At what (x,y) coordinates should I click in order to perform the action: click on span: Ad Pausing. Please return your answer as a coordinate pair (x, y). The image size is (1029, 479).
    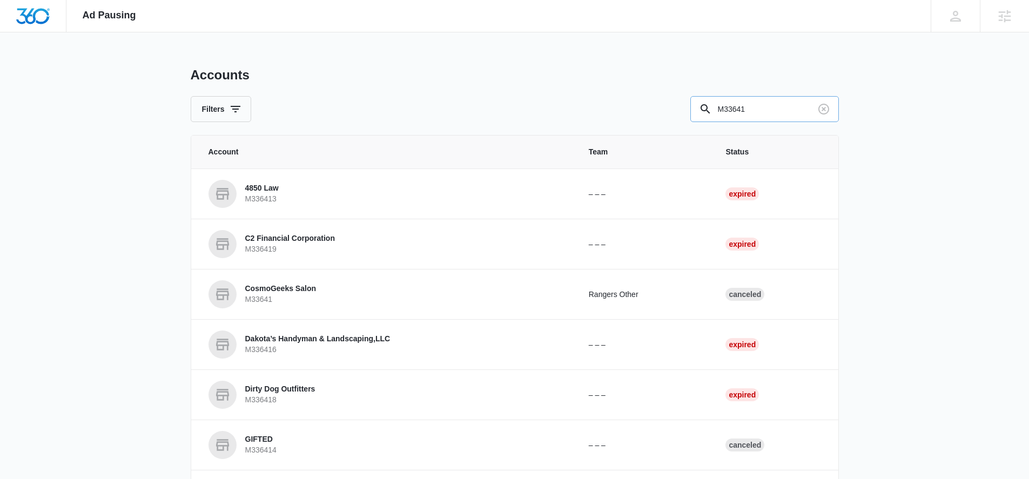
    Looking at the image, I should click on (109, 15).